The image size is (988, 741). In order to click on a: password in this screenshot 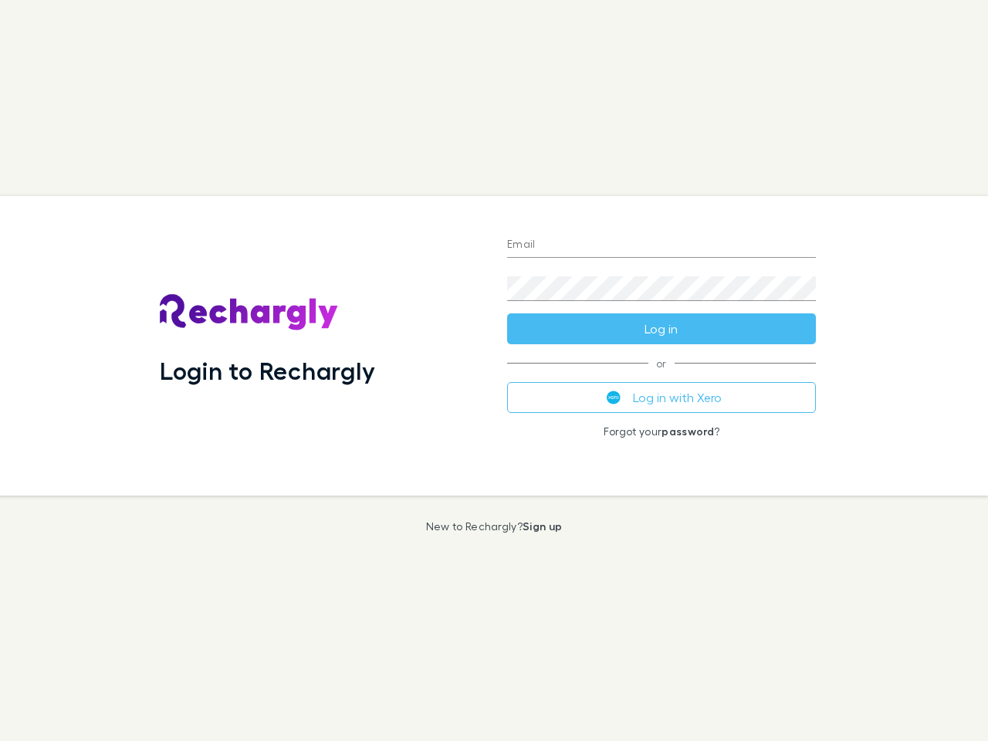, I will do `click(688, 431)`.